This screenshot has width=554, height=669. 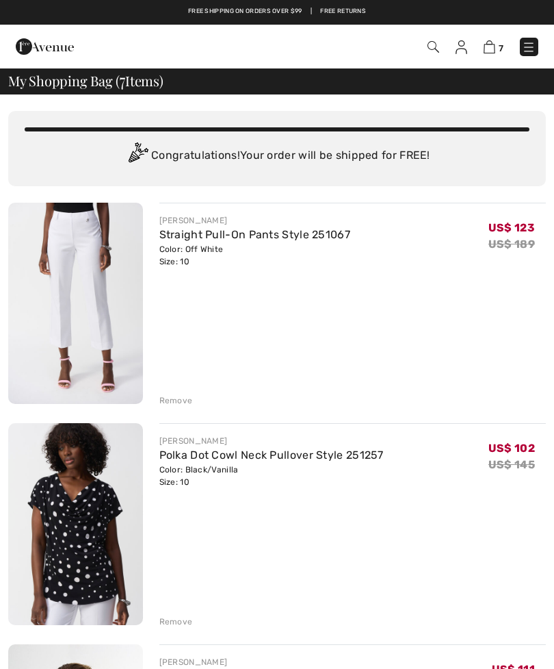 What do you see at coordinates (512, 244) in the screenshot?
I see `s: US$ 189` at bounding box center [512, 244].